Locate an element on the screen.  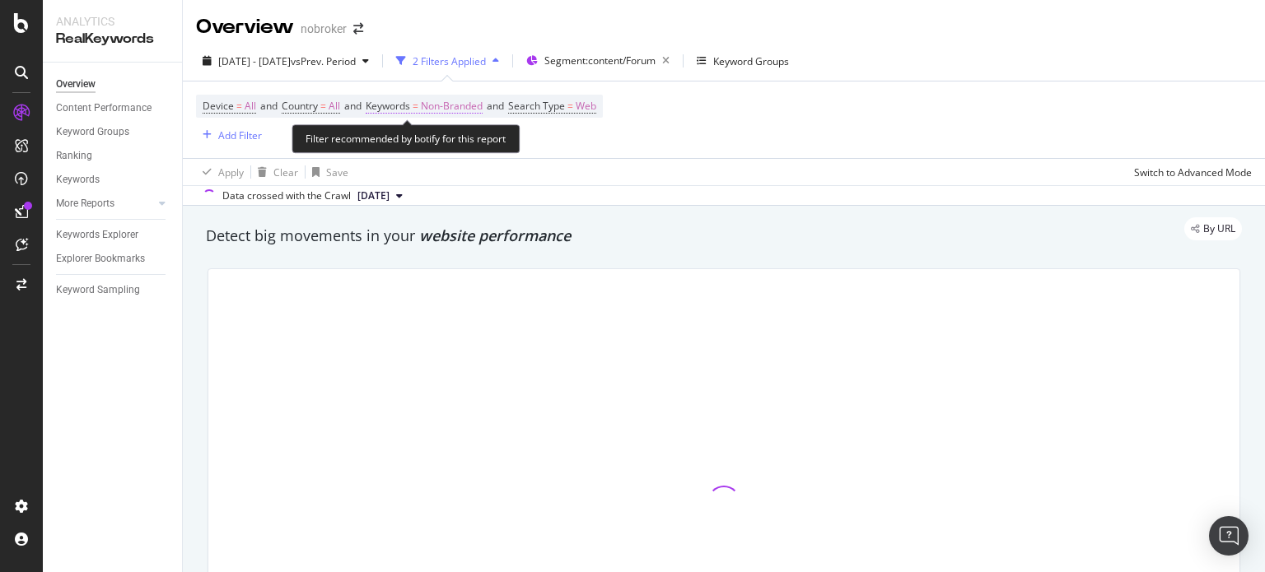
span: Search Type is located at coordinates (536, 105).